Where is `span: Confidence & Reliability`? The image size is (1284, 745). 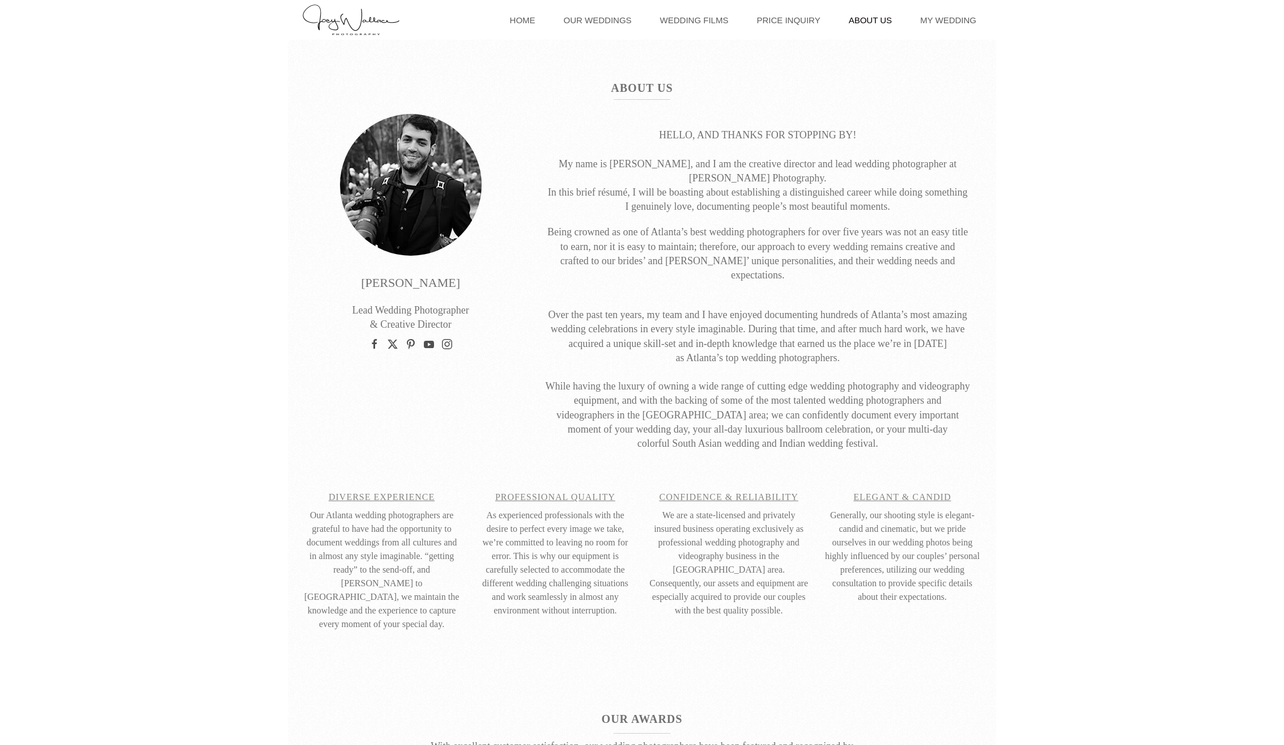
span: Confidence & Reliability is located at coordinates (728, 496).